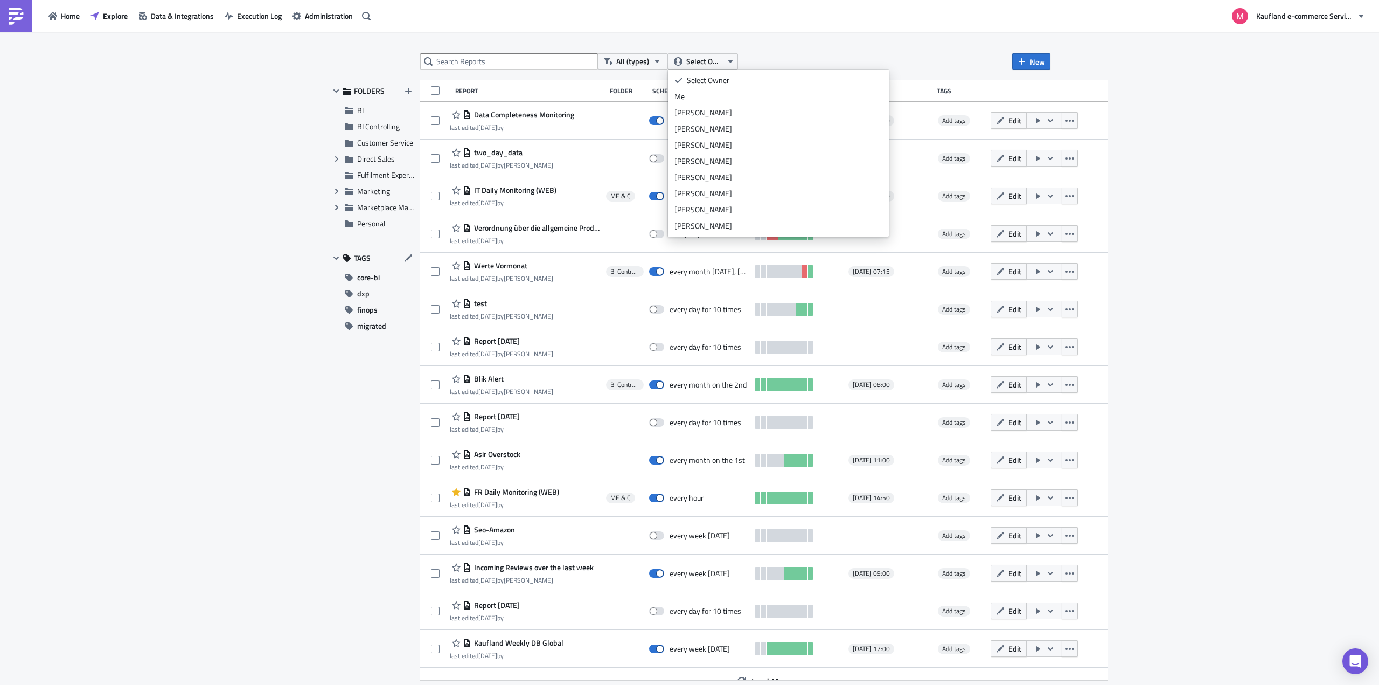 Image resolution: width=1379 pixels, height=685 pixels. Describe the element at coordinates (705, 347) in the screenshot. I see `div: every day for 10 times` at that location.